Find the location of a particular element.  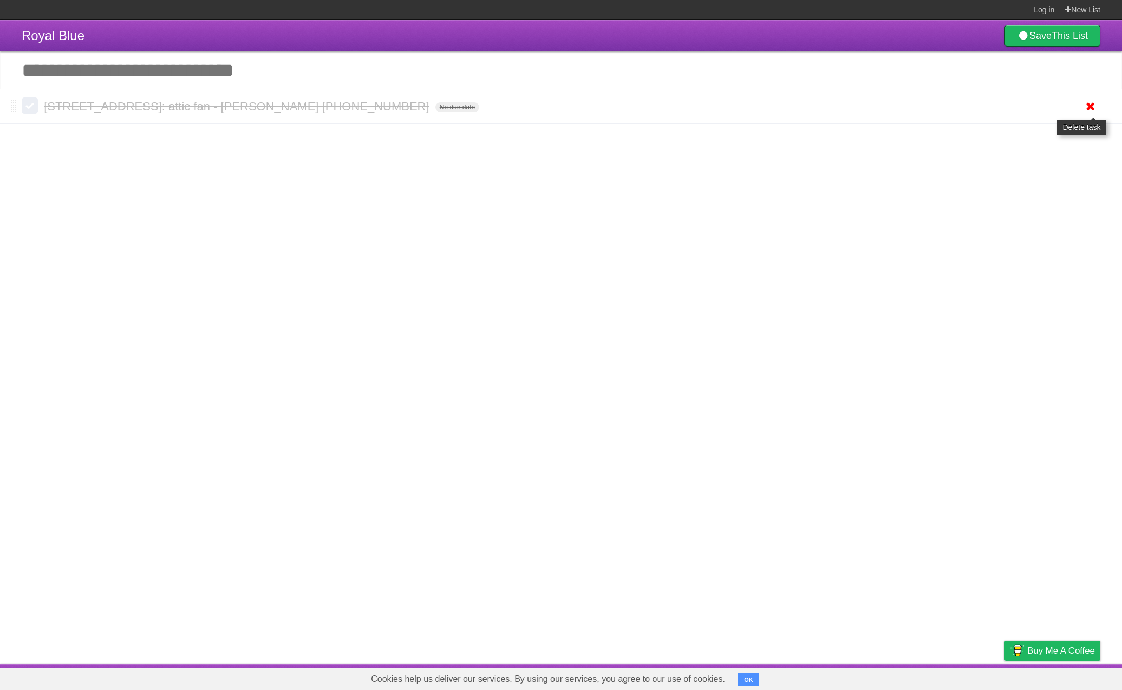

b: This List is located at coordinates (1070, 36).